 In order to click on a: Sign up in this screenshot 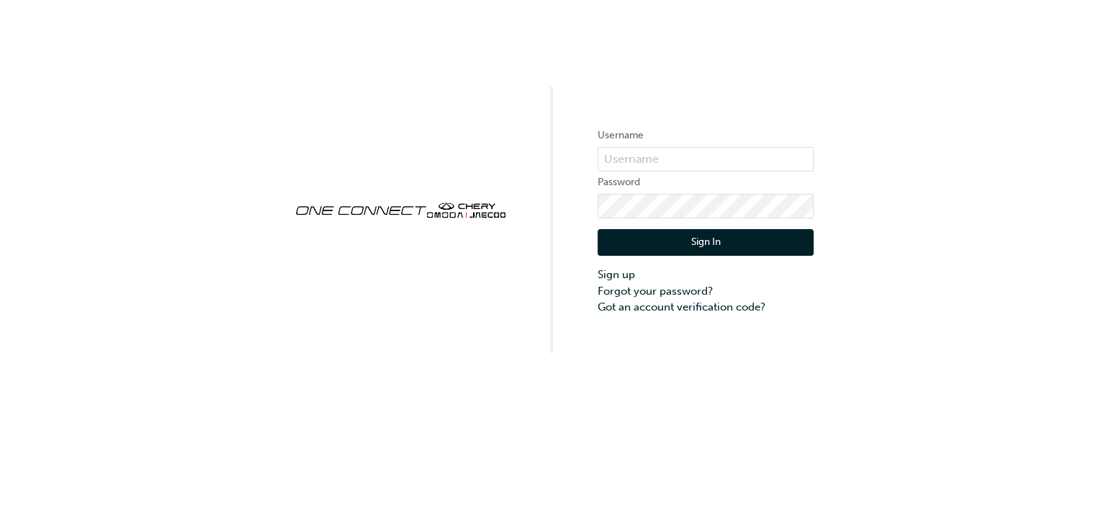, I will do `click(706, 274)`.